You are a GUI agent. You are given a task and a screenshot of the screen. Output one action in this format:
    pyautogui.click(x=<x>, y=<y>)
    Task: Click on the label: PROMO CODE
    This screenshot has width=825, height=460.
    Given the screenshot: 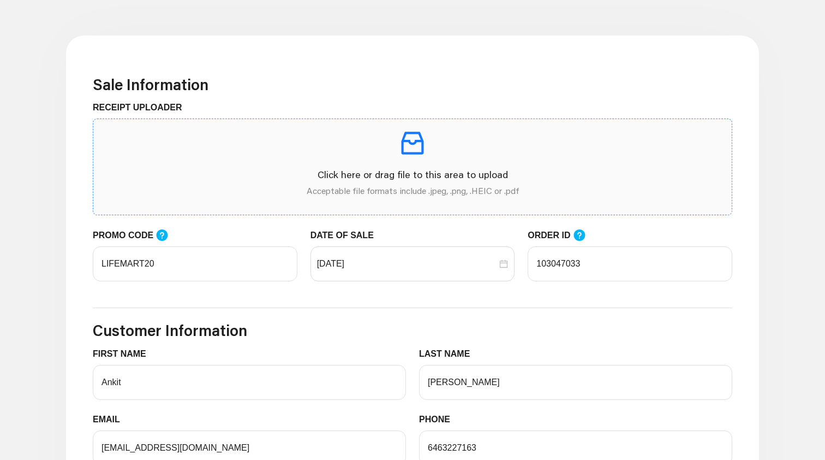 What is the action you would take?
    pyautogui.click(x=136, y=235)
    